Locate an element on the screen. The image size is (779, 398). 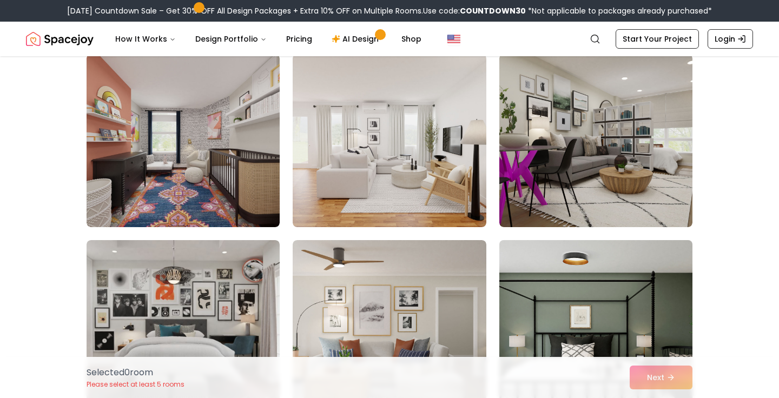
a: AI Design is located at coordinates (356, 39).